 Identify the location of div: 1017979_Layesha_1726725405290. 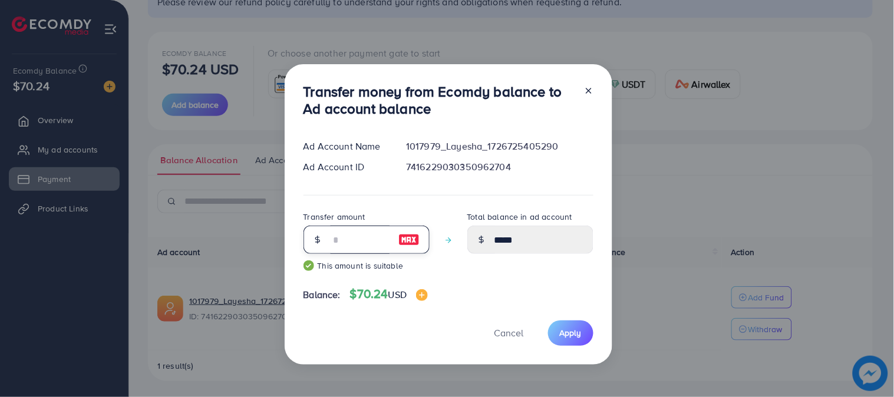
(499, 146).